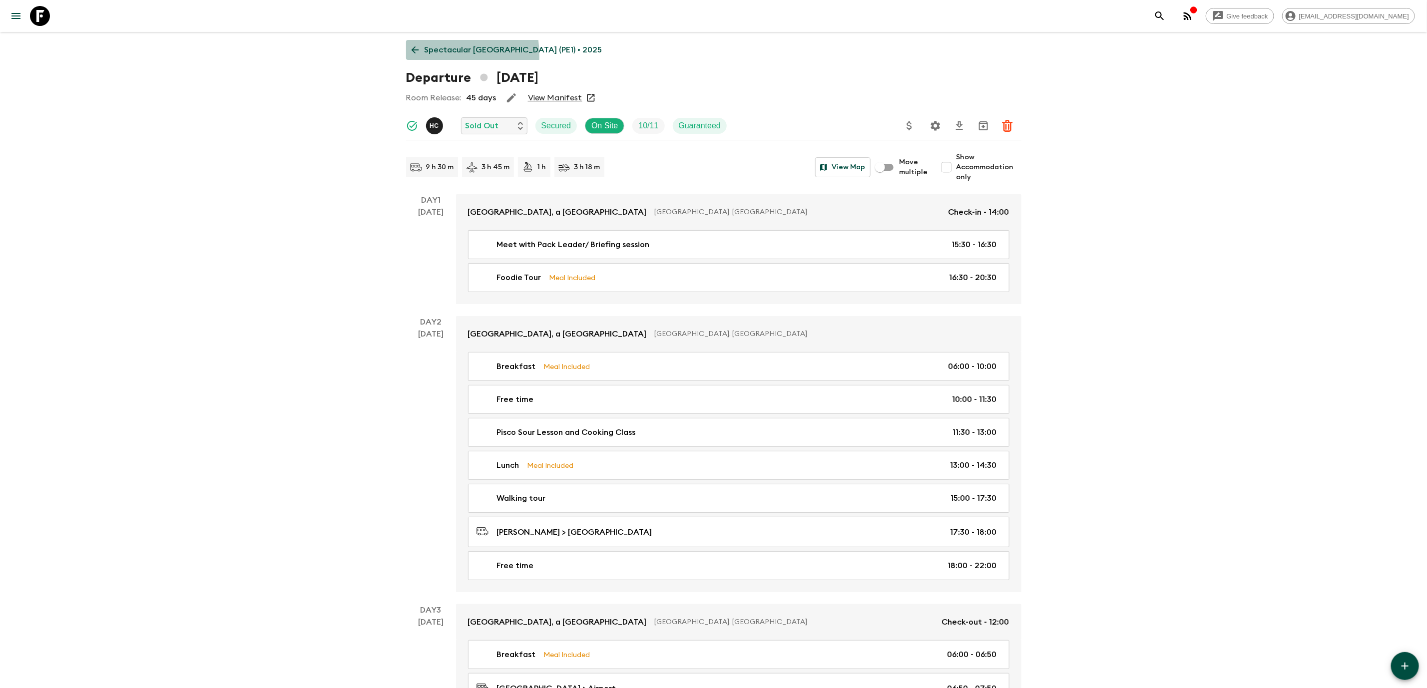  I want to click on a: View Manifest, so click(555, 98).